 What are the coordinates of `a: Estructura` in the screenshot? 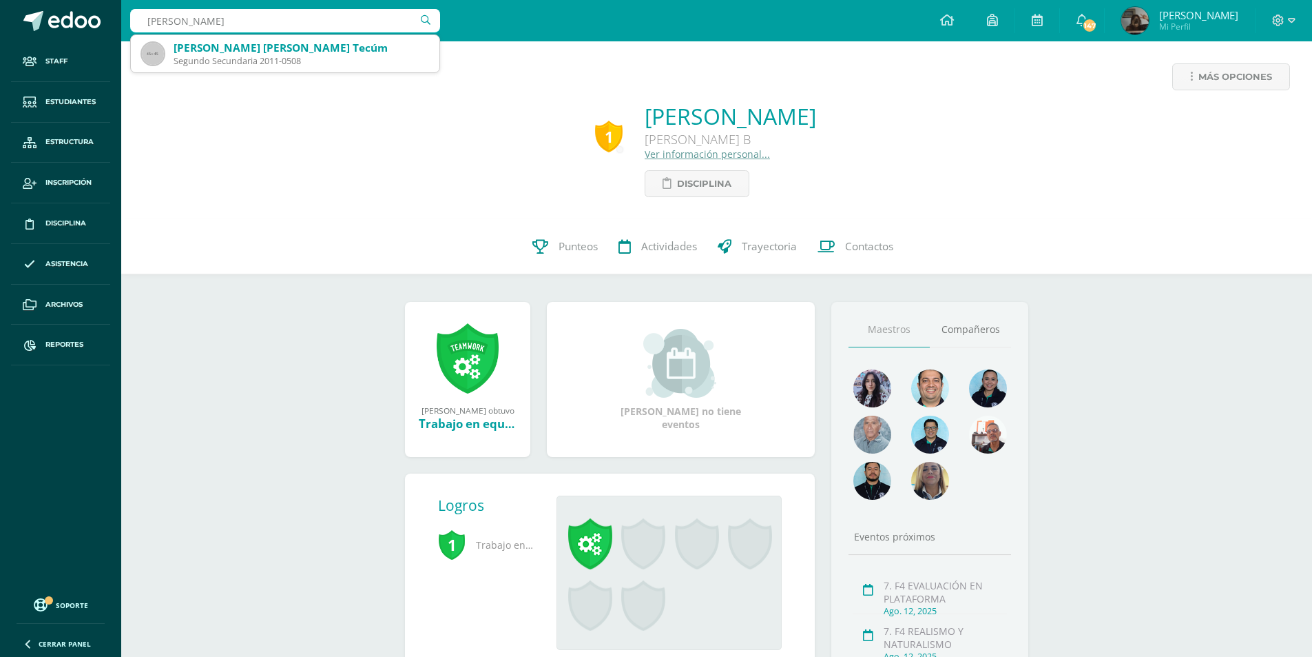 It's located at (61, 143).